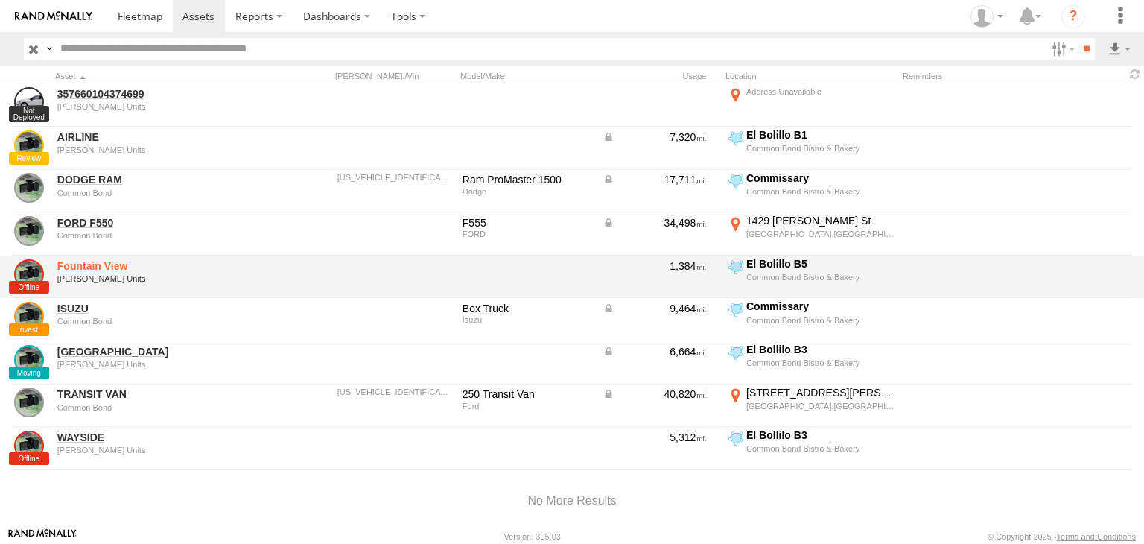  I want to click on a: Fountain View, so click(159, 266).